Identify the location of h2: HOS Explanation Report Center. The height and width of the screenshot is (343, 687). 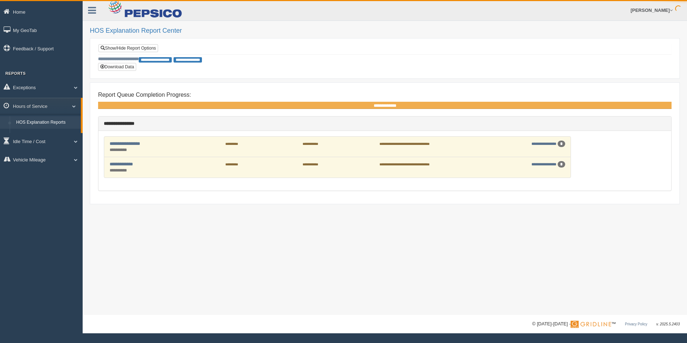
(385, 31).